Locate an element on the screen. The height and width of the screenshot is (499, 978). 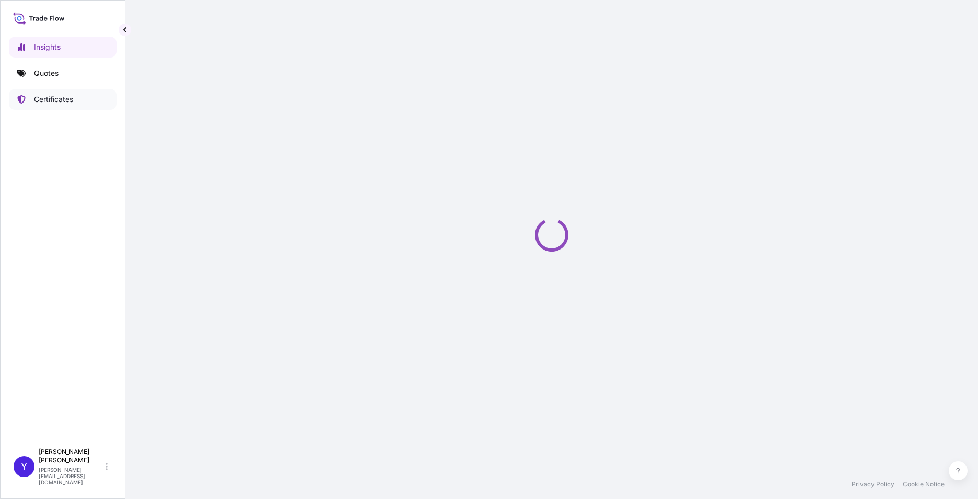
span: Y is located at coordinates (24, 466).